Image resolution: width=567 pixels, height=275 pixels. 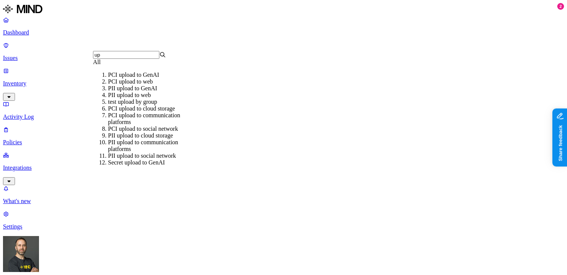 I want to click on div: PII upload to web, so click(x=144, y=95).